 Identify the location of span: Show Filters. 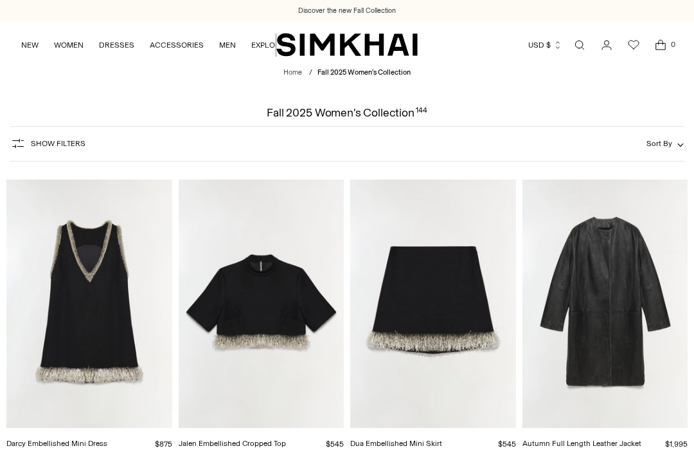
(58, 143).